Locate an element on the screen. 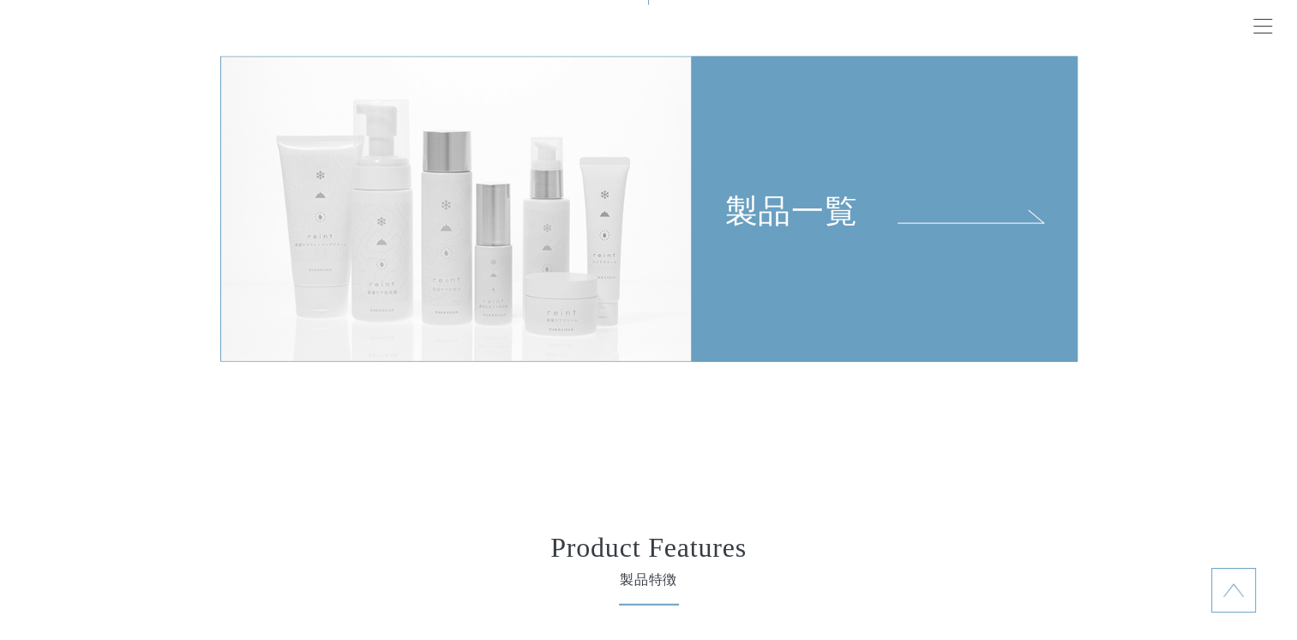  span: 製品特徴 is located at coordinates (649, 580).